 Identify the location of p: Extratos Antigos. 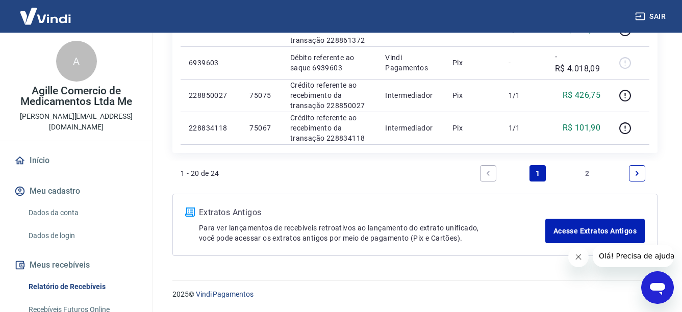
(372, 213).